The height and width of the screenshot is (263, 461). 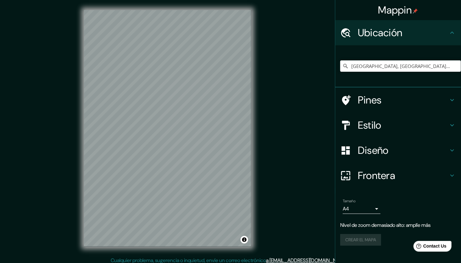 I want to click on h4: Pines, so click(x=403, y=100).